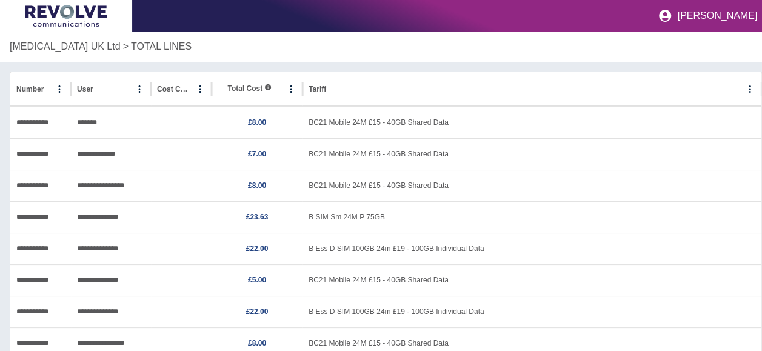  What do you see at coordinates (161, 47) in the screenshot?
I see `p: TOTAL LINES` at bounding box center [161, 47].